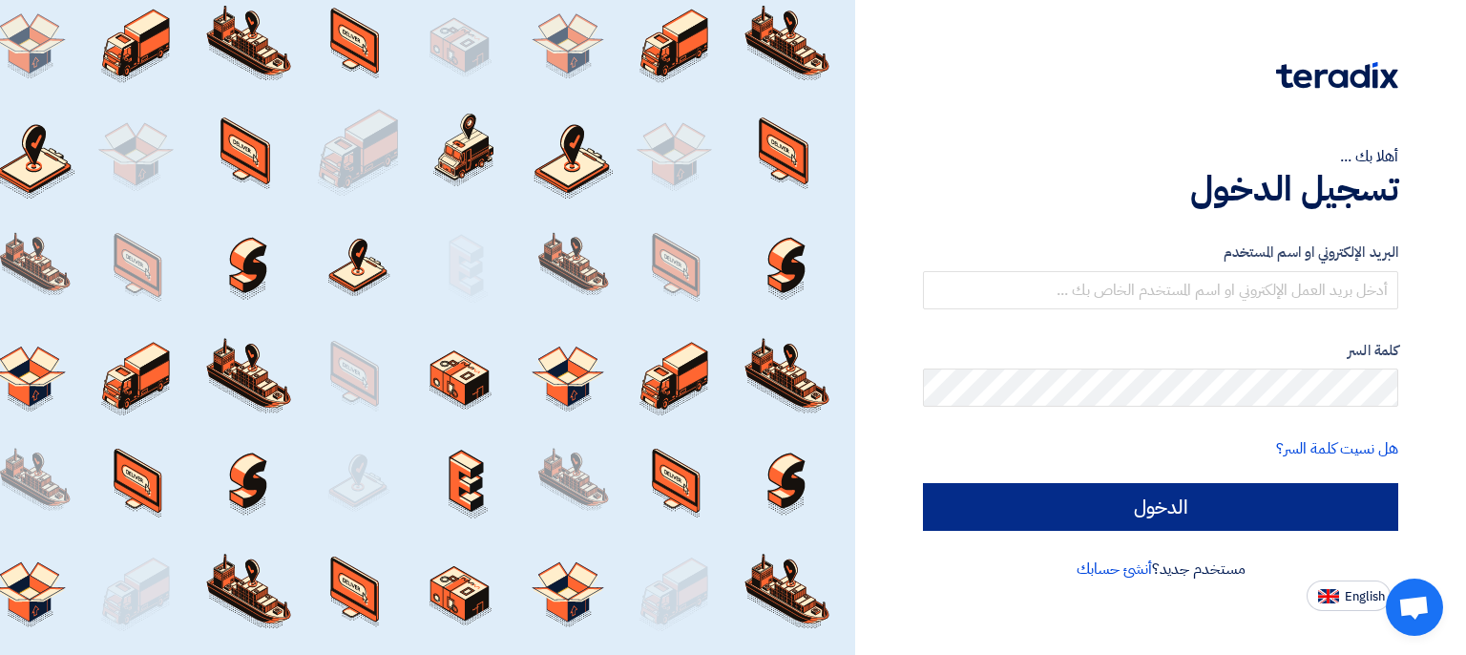 This screenshot has height=655, width=1466. I want to click on a: أنشئ حسابك, so click(1113, 569).